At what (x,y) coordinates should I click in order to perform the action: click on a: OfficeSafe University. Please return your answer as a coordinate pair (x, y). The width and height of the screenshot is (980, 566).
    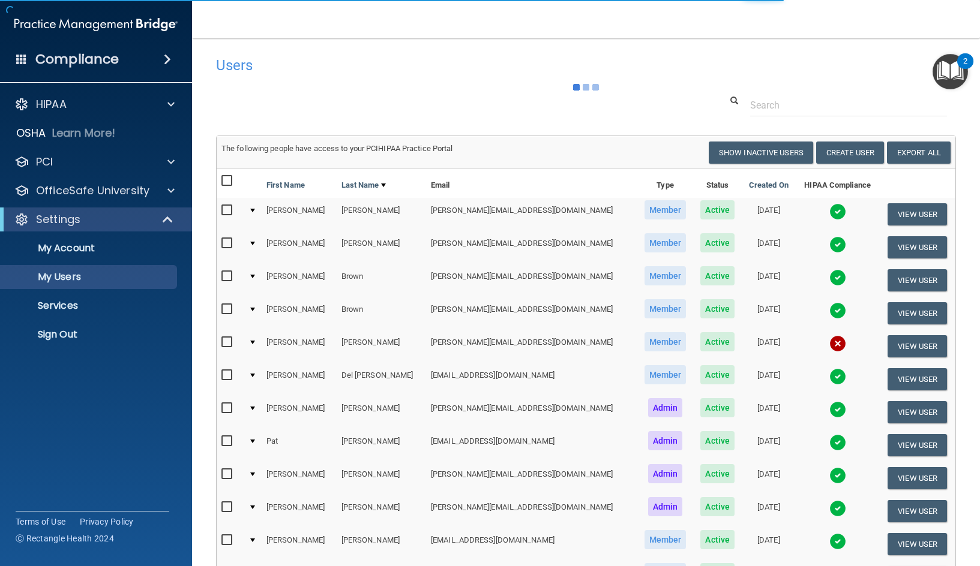
    Looking at the image, I should click on (94, 191).